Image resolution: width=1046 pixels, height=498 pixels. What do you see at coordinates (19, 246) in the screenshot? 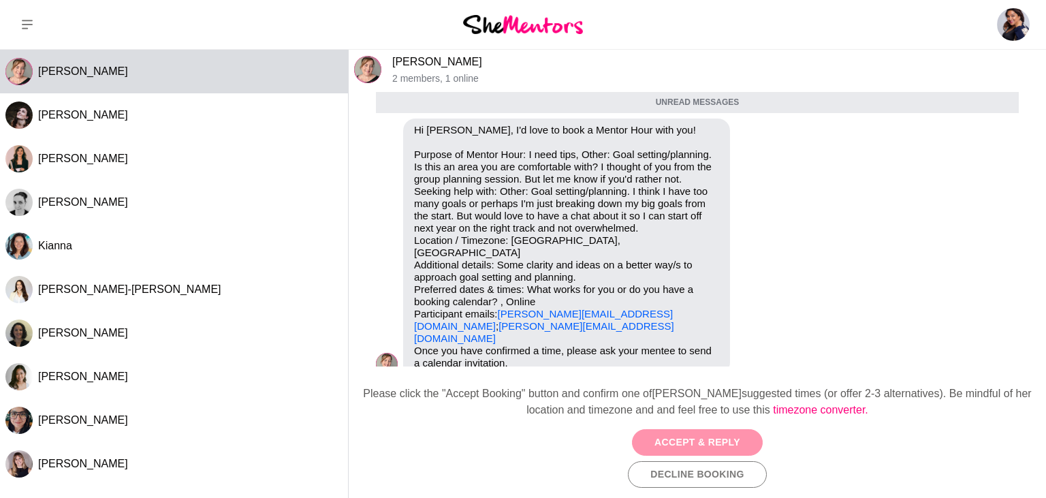
I see `div: Kianna` at bounding box center [19, 246].